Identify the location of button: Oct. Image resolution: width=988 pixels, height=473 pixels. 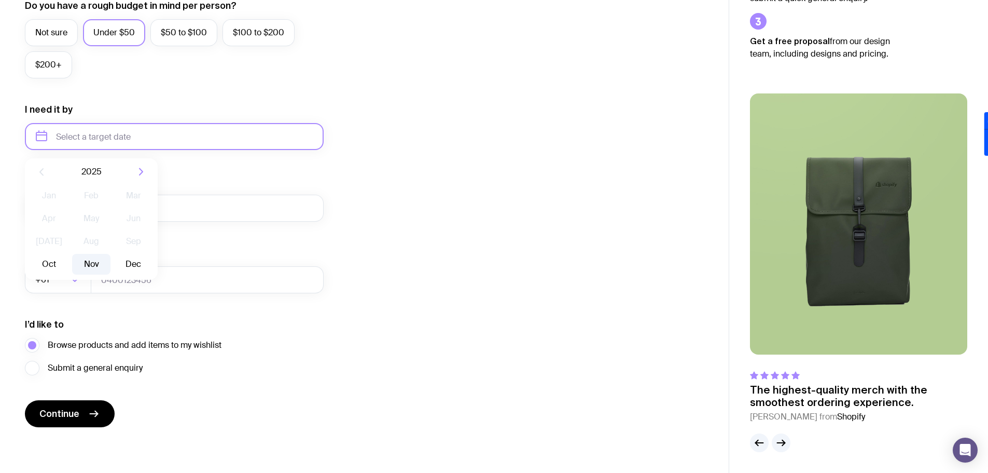
(49, 264).